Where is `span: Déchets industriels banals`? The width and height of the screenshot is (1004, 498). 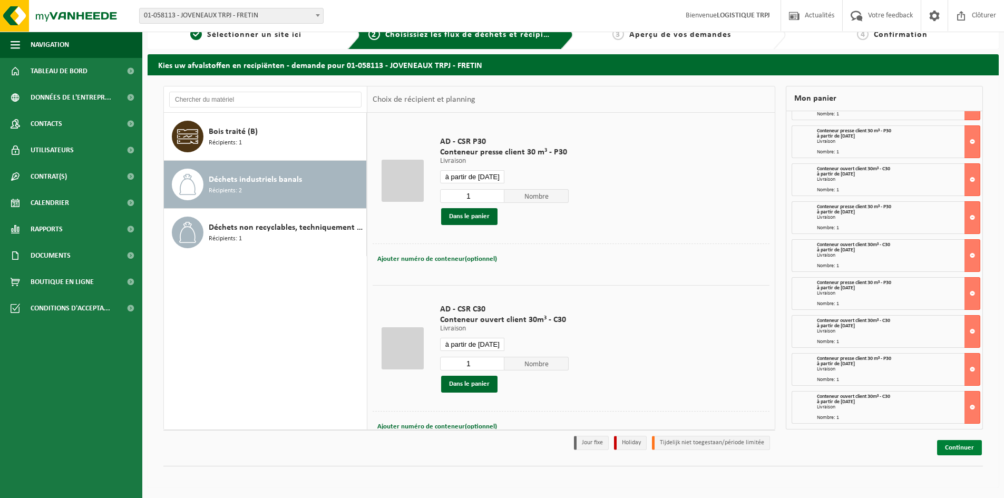
span: Déchets industriels banals is located at coordinates (255, 180).